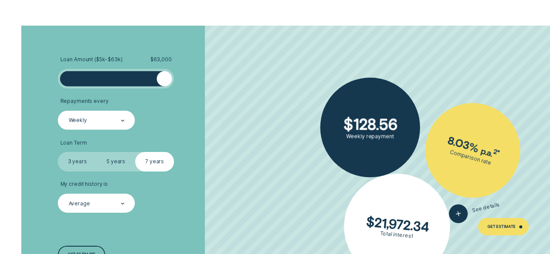 The image size is (550, 254). What do you see at coordinates (91, 60) in the screenshot?
I see `span: Loan Amount ( $5k - $63k )` at bounding box center [91, 60].